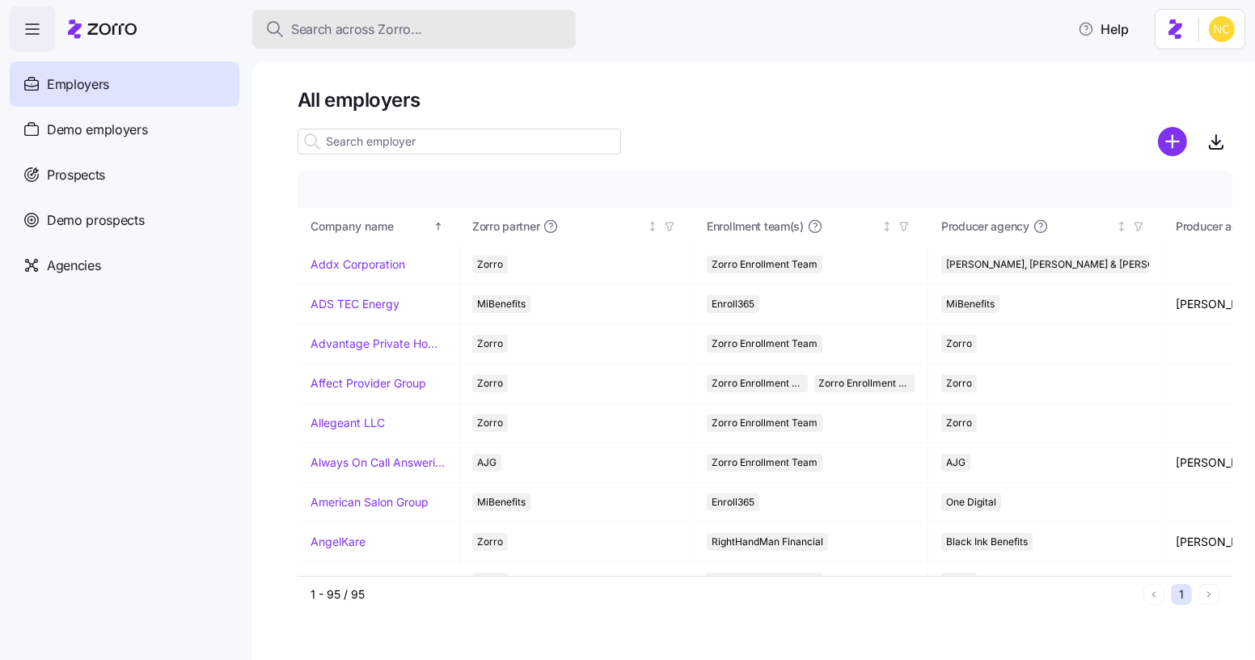 The image size is (1255, 660). What do you see at coordinates (505, 226) in the screenshot?
I see `span: Zorro partner` at bounding box center [505, 226].